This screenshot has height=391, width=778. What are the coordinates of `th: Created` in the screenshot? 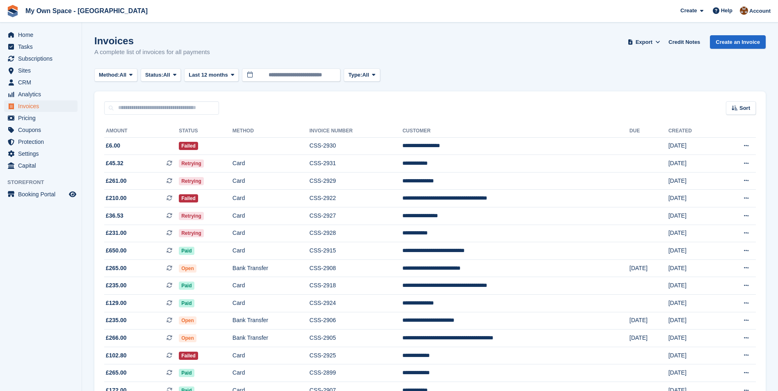 It's located at (694, 131).